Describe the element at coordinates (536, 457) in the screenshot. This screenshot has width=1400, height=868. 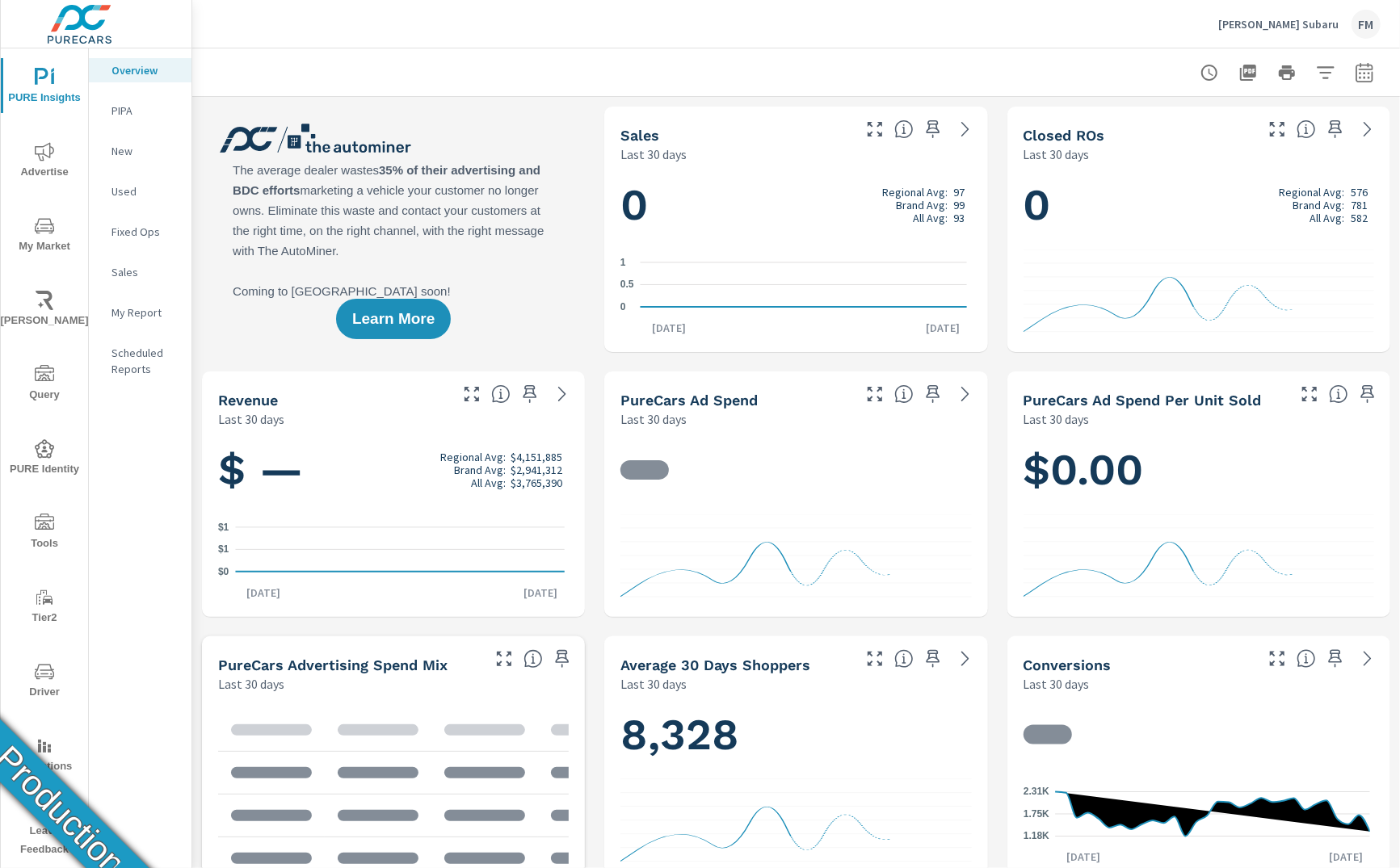
I see `p: $4,151,885` at that location.